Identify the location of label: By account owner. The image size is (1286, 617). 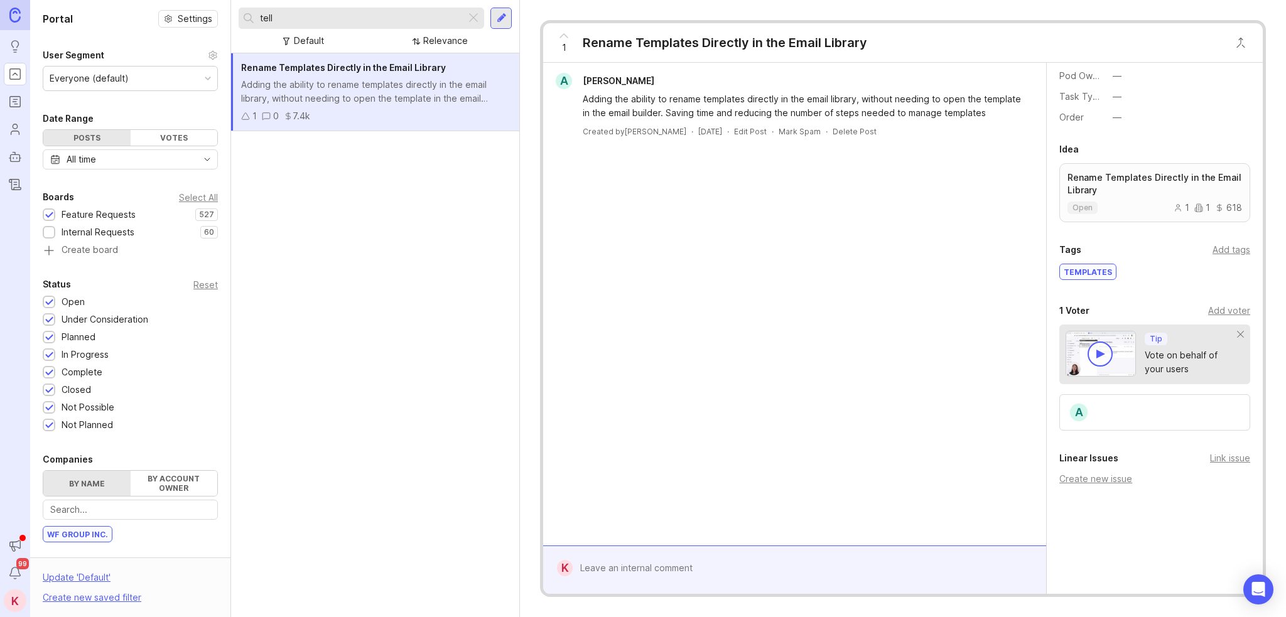
(174, 484).